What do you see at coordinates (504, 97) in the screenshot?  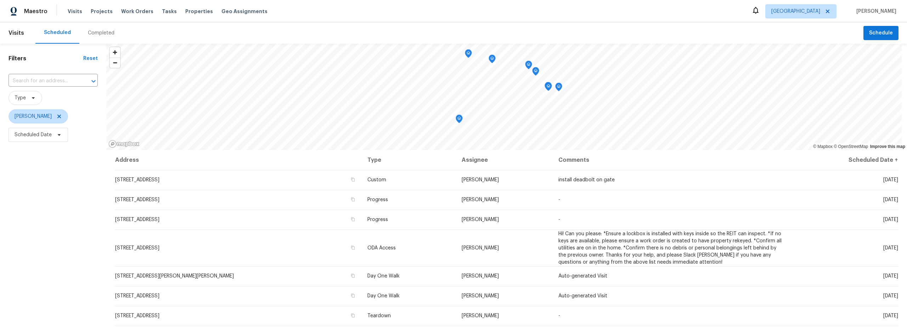 I see `canvas: Map` at bounding box center [504, 97].